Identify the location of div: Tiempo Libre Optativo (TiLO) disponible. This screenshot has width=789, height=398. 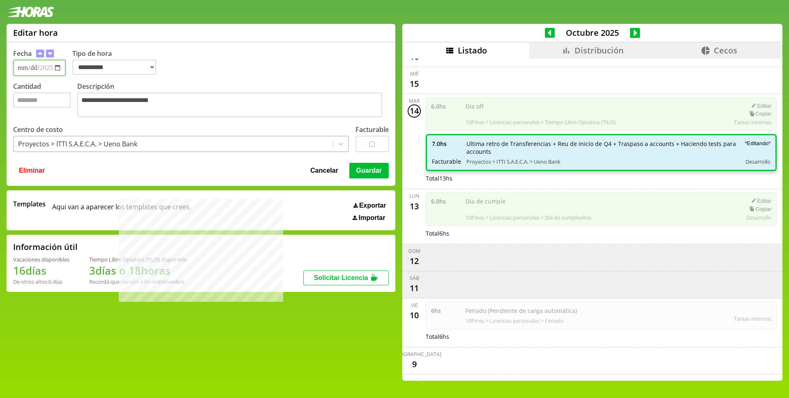
(138, 259).